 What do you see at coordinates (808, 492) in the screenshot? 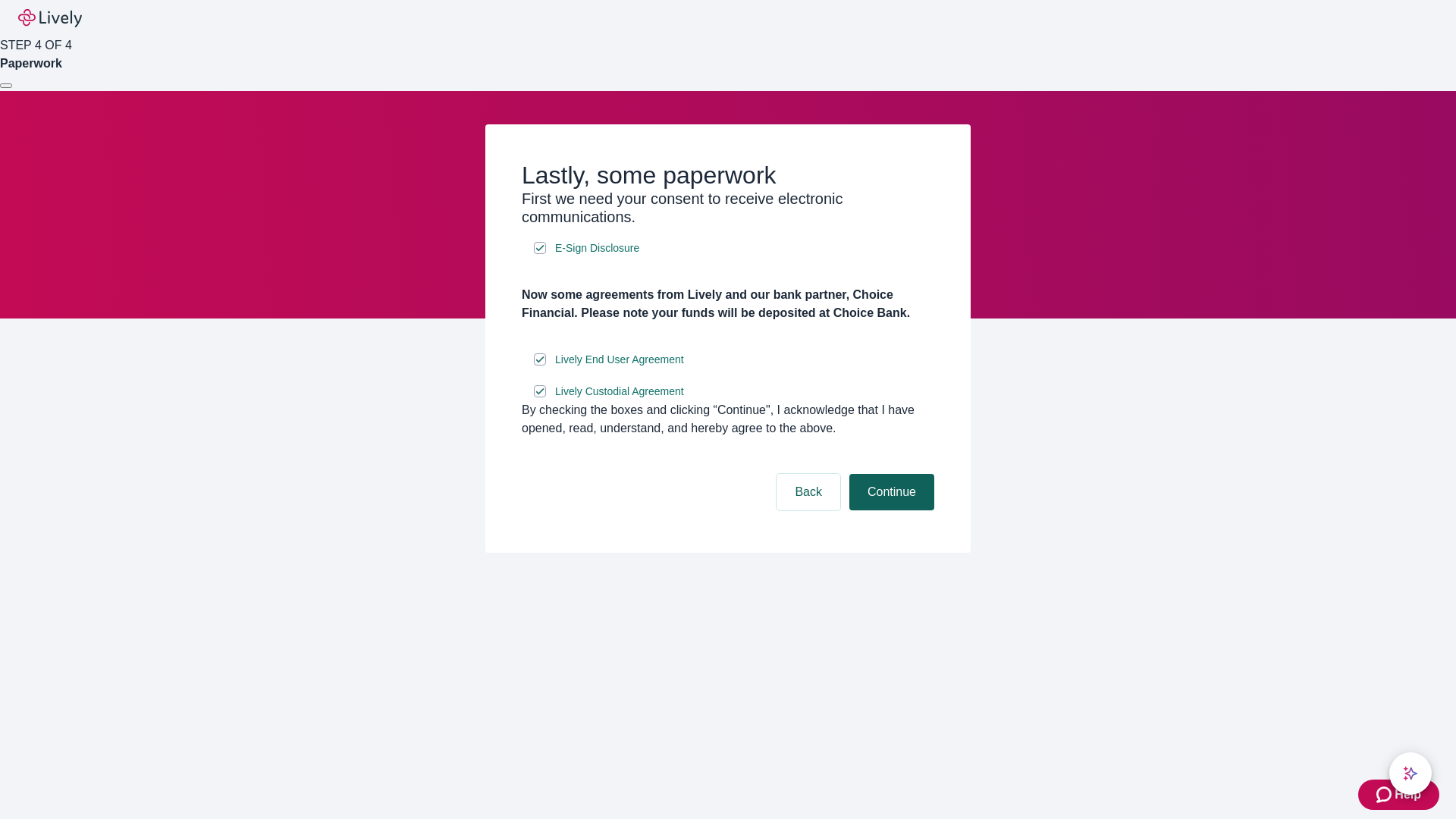
I see `button: Back` at bounding box center [808, 492].